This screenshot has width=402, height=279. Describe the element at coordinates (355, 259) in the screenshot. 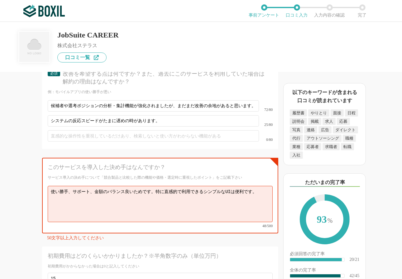

I see `div: 20/21` at that location.